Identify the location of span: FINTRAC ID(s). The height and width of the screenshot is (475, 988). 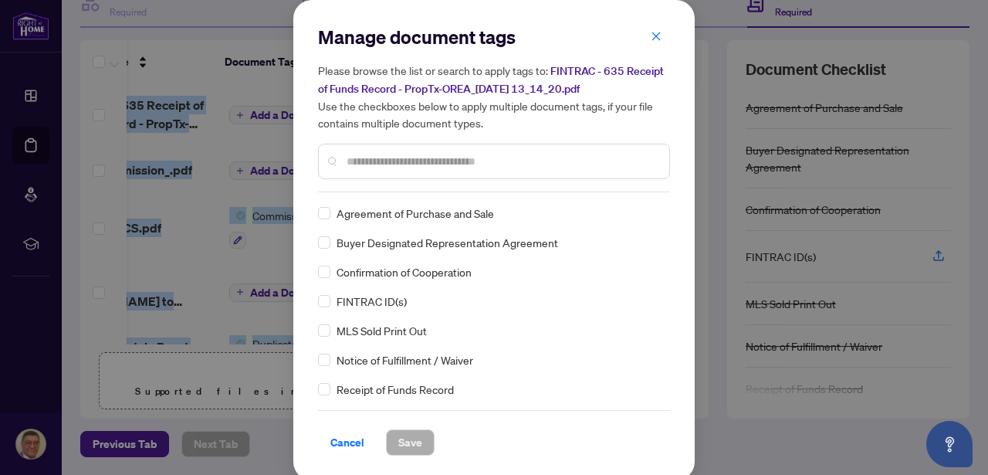
(371, 301).